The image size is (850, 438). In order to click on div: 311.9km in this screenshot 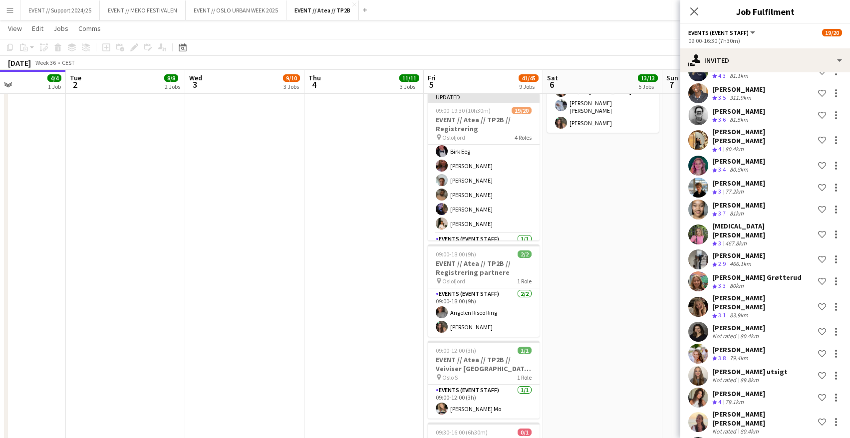, I will do `click(740, 98)`.